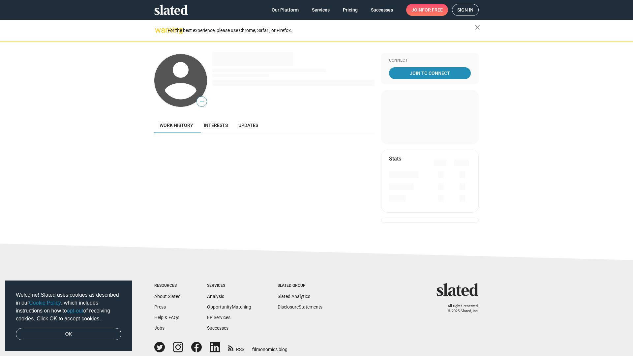  I want to click on a: Help & FAQs, so click(167, 317).